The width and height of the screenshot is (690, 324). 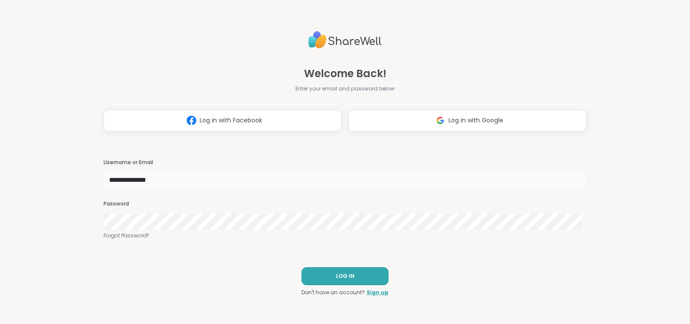 What do you see at coordinates (345, 40) in the screenshot?
I see `img: ShareWell Logo` at bounding box center [345, 40].